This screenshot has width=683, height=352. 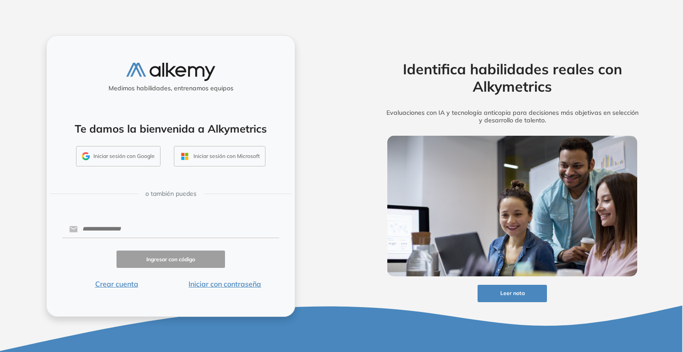 I want to click on h4: Te damos la bienvenida a Alkymetrics, so click(x=171, y=129).